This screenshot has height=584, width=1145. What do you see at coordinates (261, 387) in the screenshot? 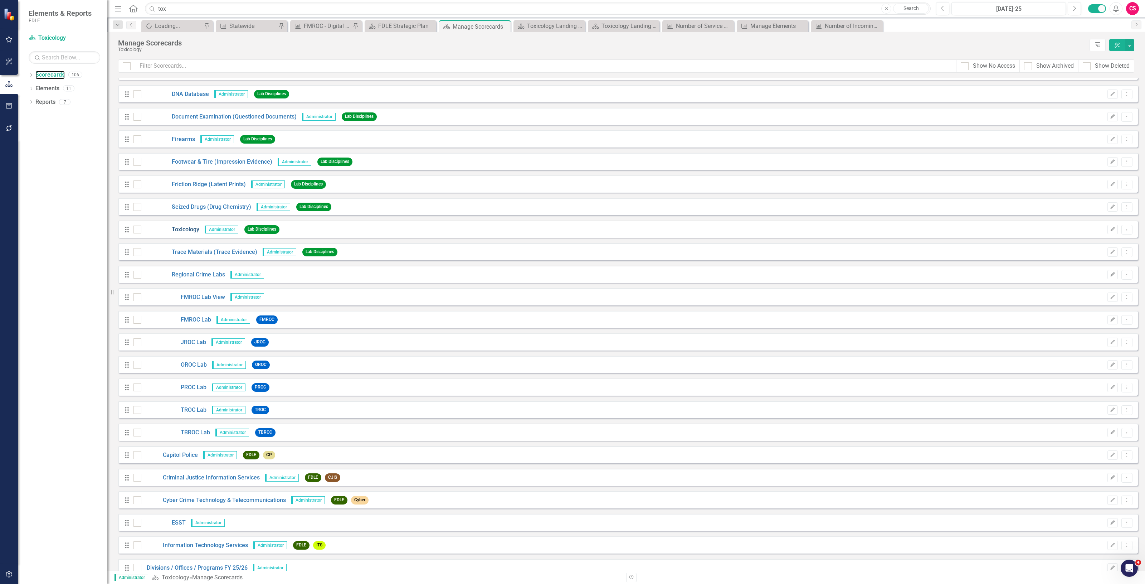
I see `span: PROC` at bounding box center [261, 387].